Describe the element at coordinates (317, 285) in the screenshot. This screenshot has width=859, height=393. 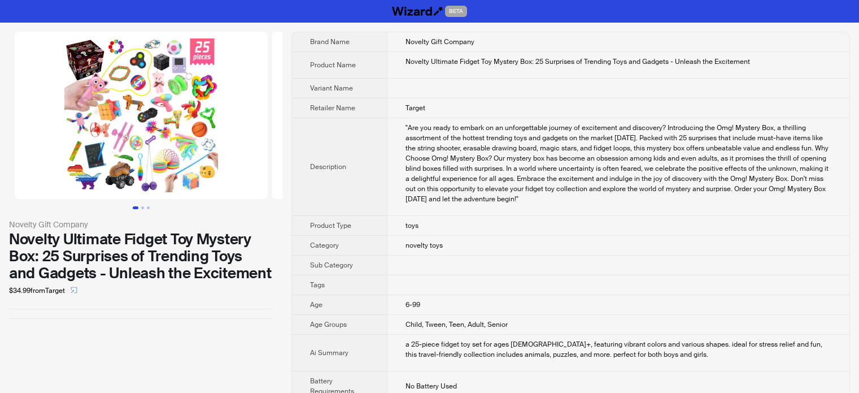
I see `span: Tags` at that location.